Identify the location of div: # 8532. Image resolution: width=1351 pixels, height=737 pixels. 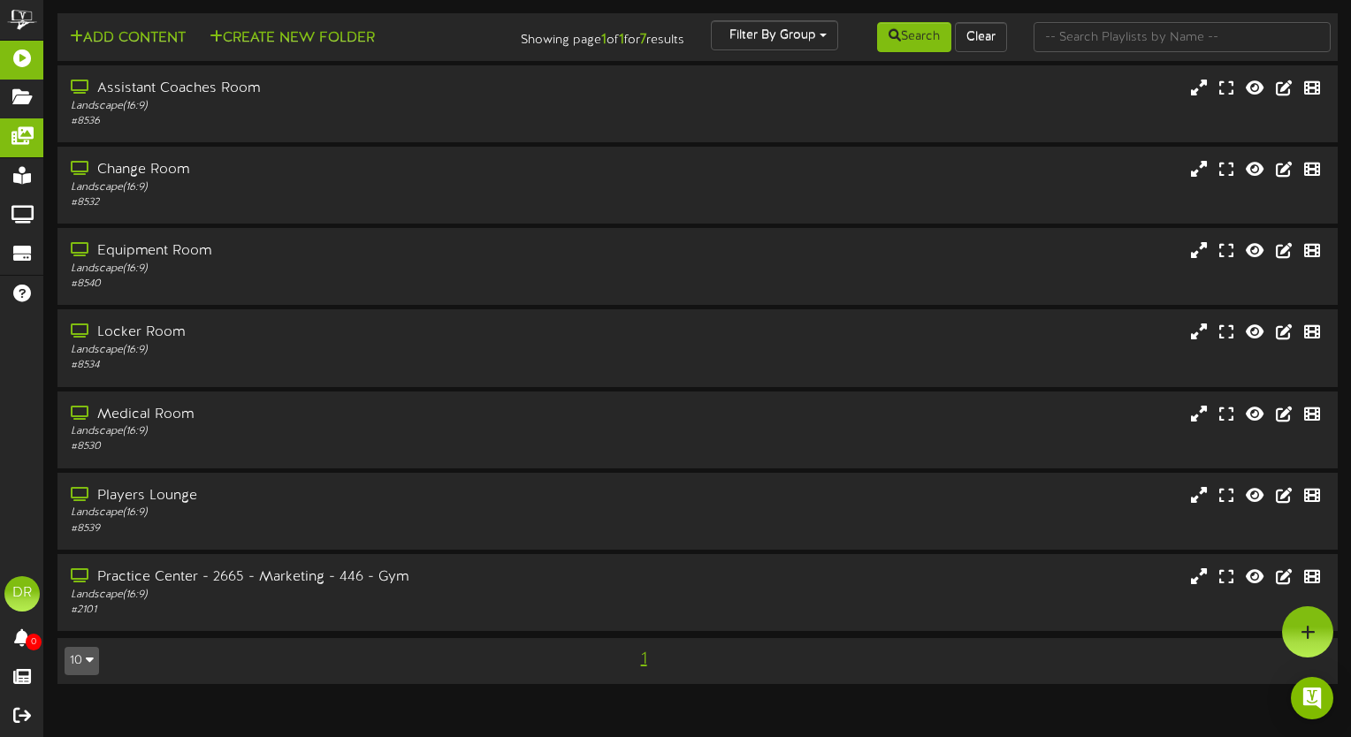
(324, 202).